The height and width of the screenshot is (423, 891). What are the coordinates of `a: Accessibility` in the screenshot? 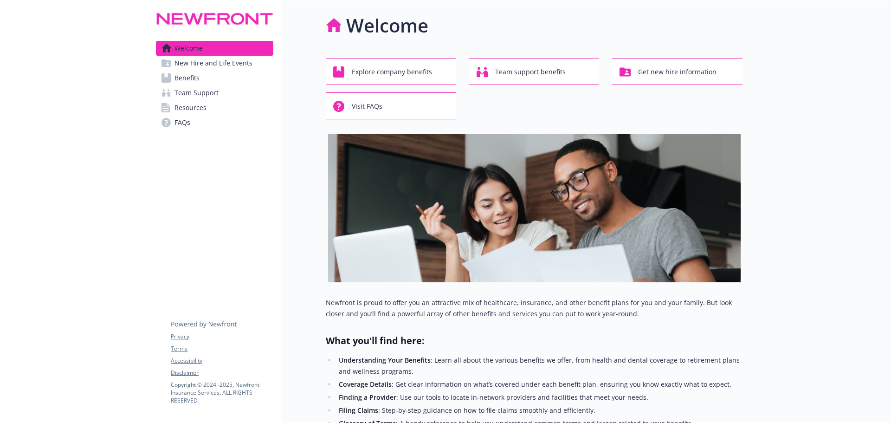 It's located at (222, 361).